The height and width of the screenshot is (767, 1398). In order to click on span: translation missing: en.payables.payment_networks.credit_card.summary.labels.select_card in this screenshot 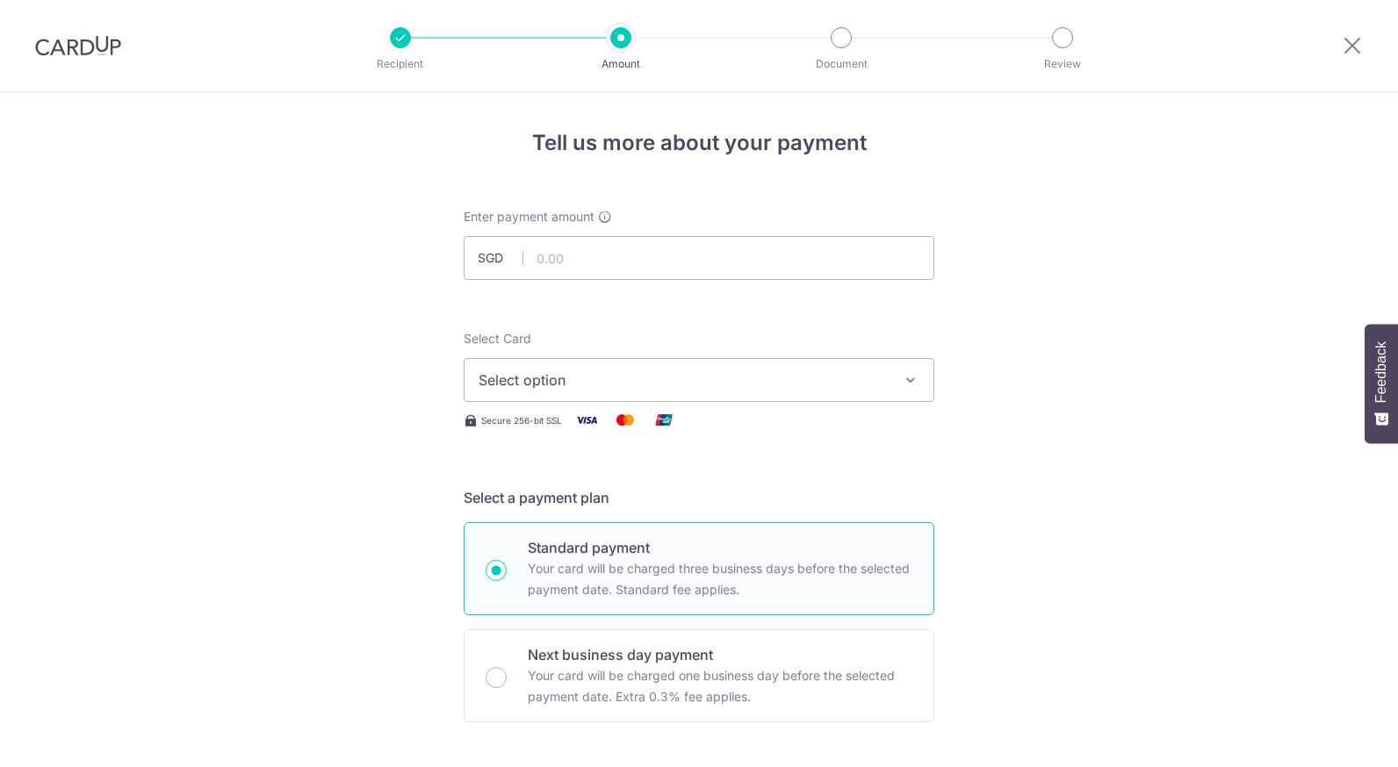, I will do `click(497, 338)`.